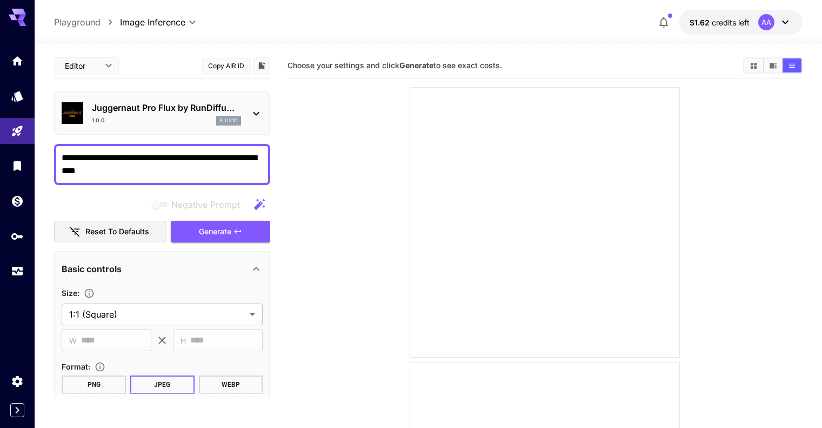 The image size is (822, 428). I want to click on span: W, so click(73, 340).